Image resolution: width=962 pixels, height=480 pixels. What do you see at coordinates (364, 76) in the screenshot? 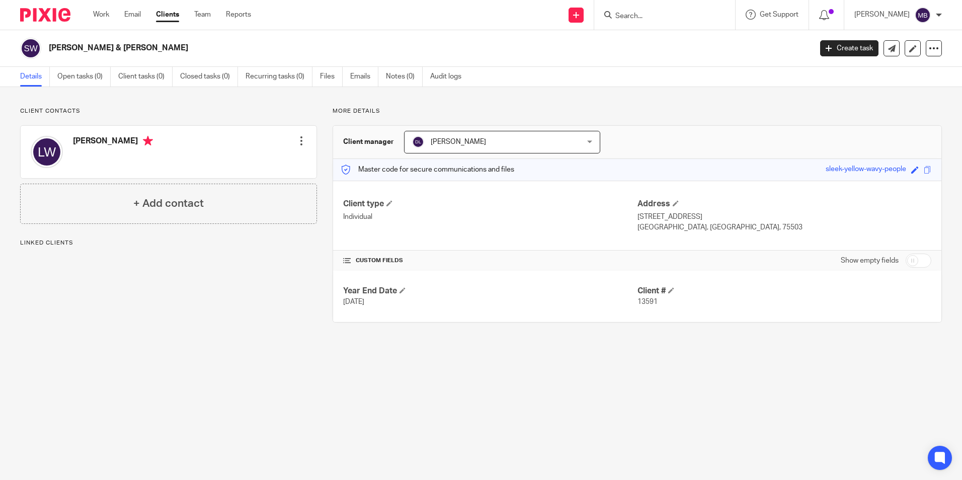
I see `a: Emails` at bounding box center [364, 76].